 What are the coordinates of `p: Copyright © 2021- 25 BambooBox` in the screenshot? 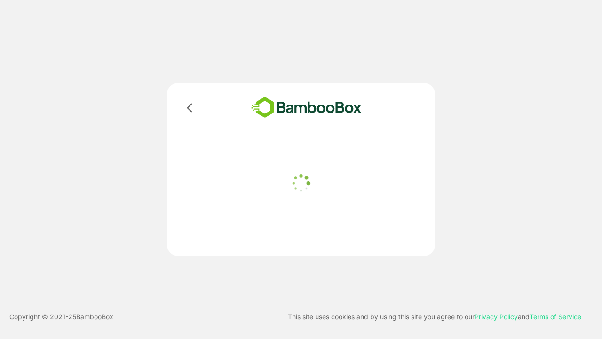 It's located at (61, 317).